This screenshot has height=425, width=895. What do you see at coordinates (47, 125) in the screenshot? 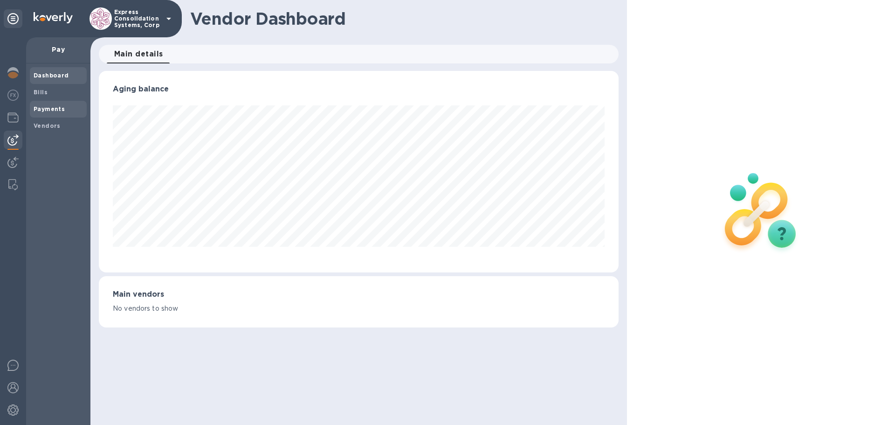
I see `b: Vendors` at bounding box center [47, 125].